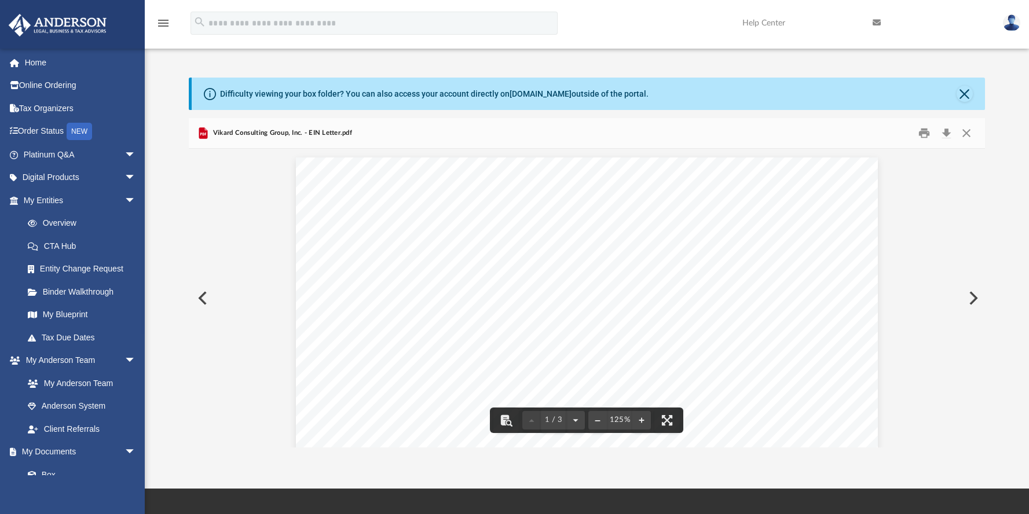  Describe the element at coordinates (946, 133) in the screenshot. I see `button: Download` at that location.